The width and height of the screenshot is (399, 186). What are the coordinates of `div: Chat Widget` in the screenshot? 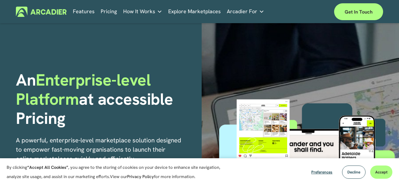 It's located at (382, 170).